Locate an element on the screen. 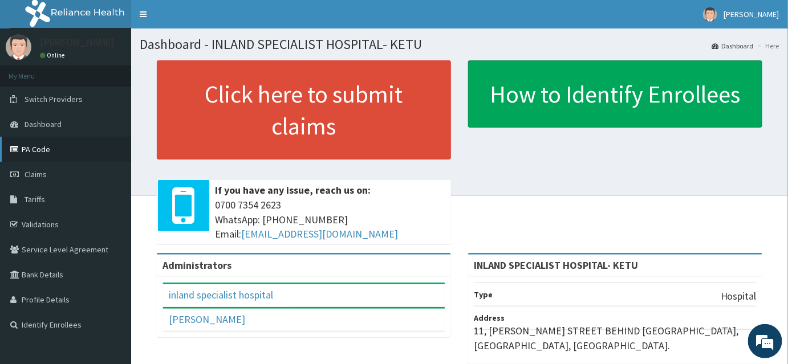 This screenshot has height=364, width=788. h1: Dashboard - INLAND SPECIALIST HOSPITAL- KETU is located at coordinates (460, 44).